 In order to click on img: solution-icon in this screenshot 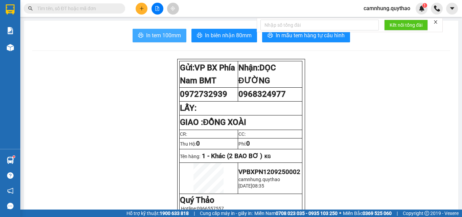, I will do `click(10, 30)`.